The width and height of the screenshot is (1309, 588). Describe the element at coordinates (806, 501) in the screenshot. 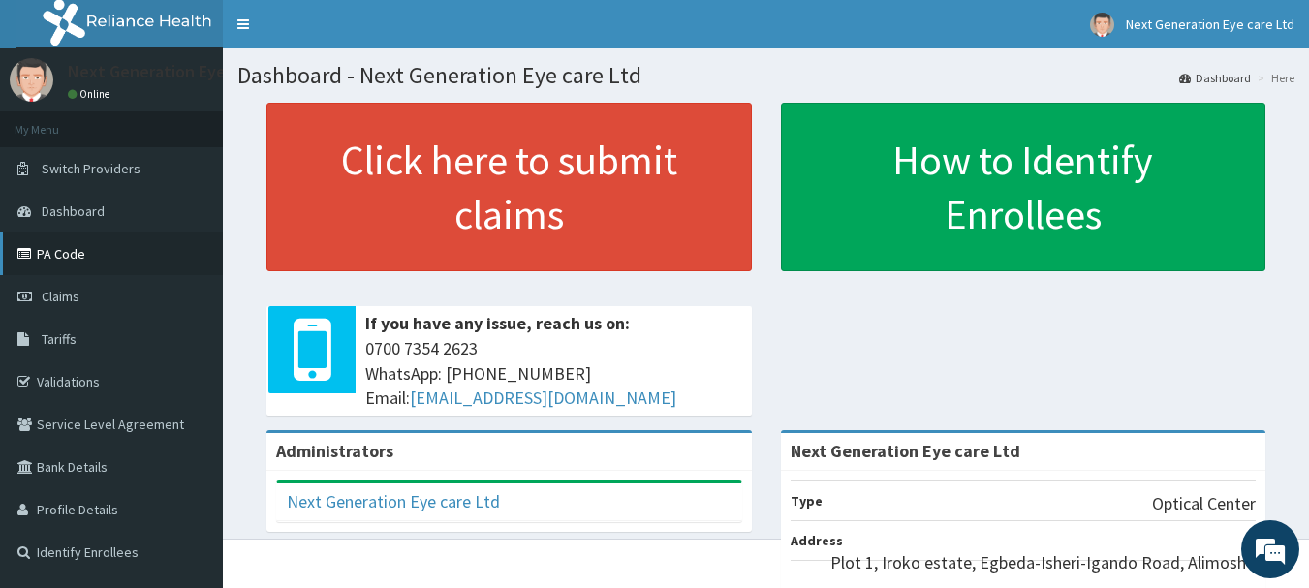

I see `b: Type` at that location.